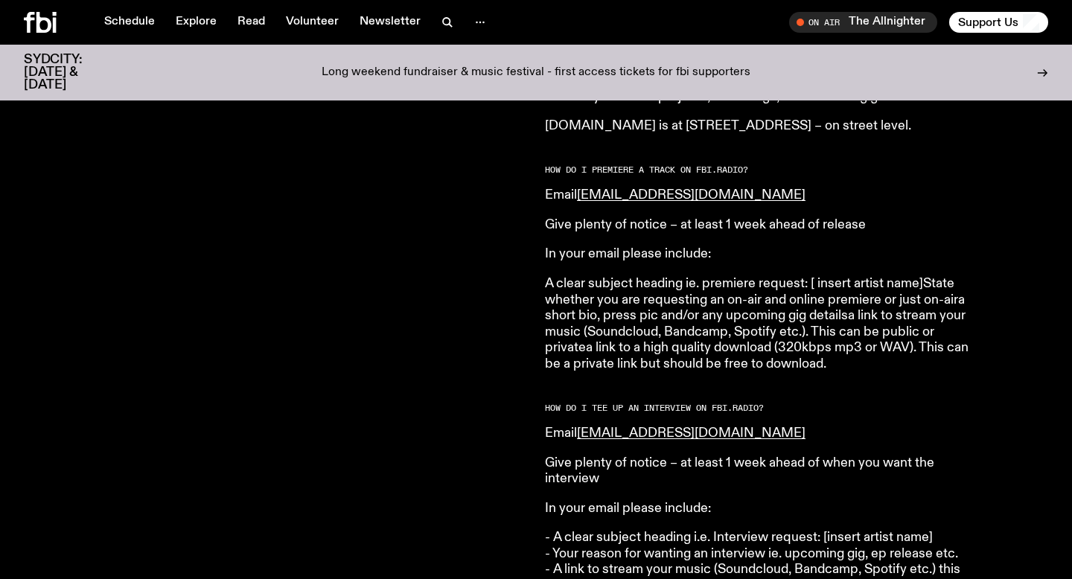  What do you see at coordinates (759, 408) in the screenshot?
I see `h2: HOW DO I TEE UP AN INTERVIEW ON FB i. RADIO?` at bounding box center [759, 408].